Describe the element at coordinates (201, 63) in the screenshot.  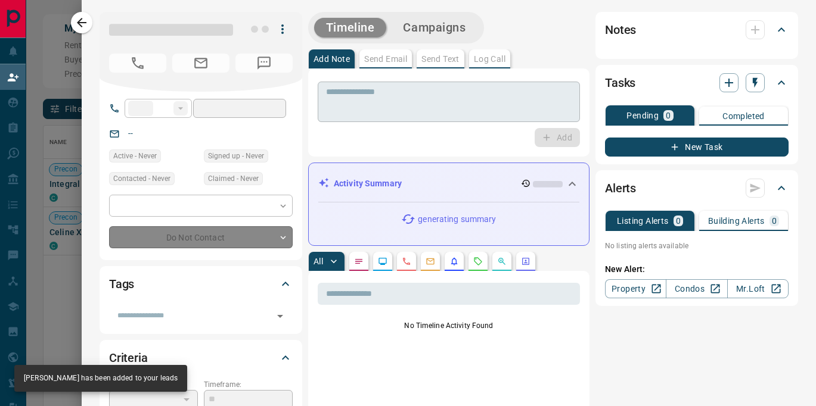
I see `span: No Email` at that location.